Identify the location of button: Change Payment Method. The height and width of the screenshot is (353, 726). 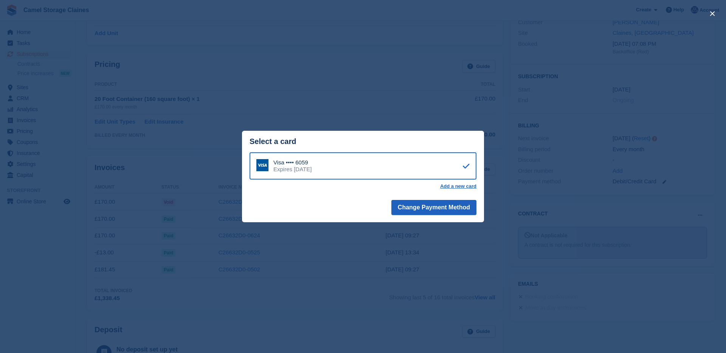
(434, 208).